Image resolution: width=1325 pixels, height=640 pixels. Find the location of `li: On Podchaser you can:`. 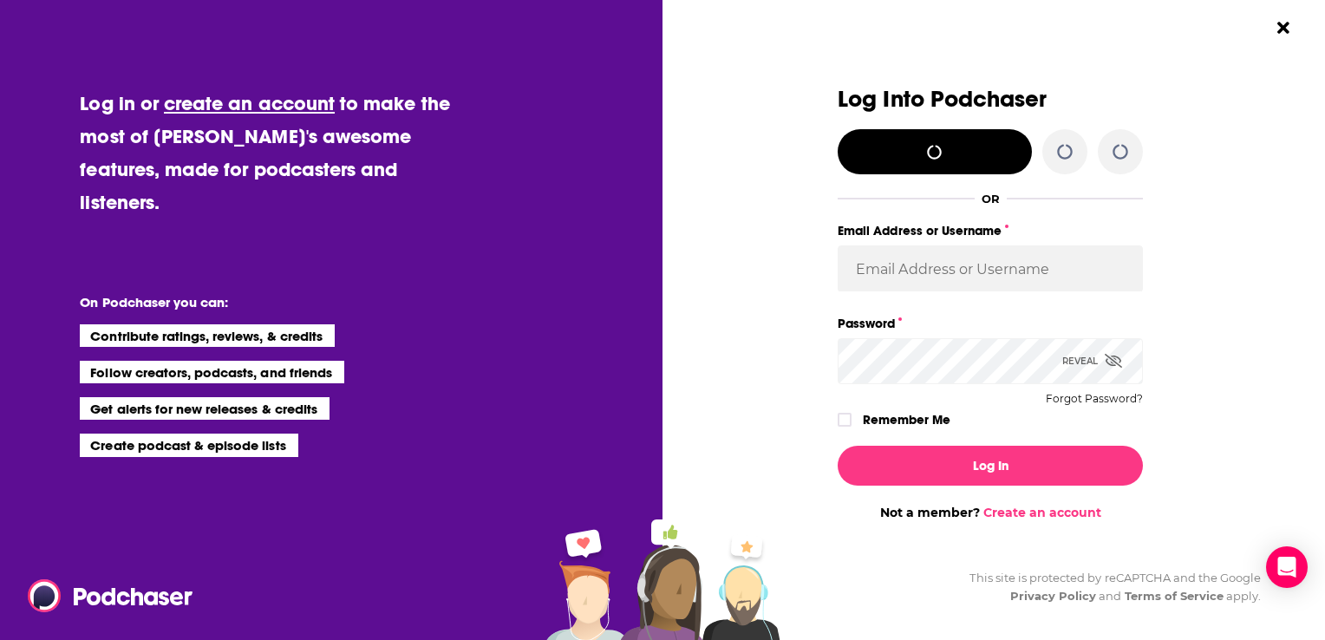

li: On Podchaser you can: is located at coordinates (253, 302).